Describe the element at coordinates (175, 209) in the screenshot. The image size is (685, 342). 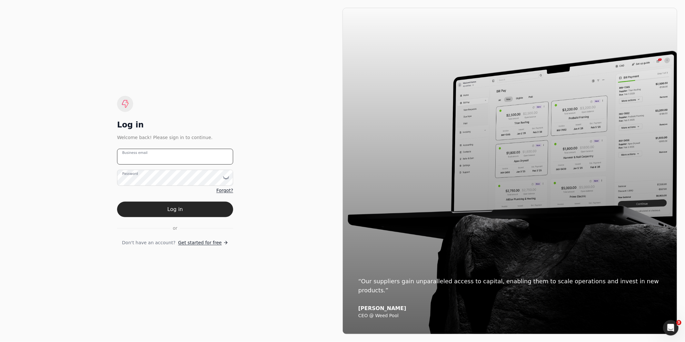
I see `button: Log in` at that location.